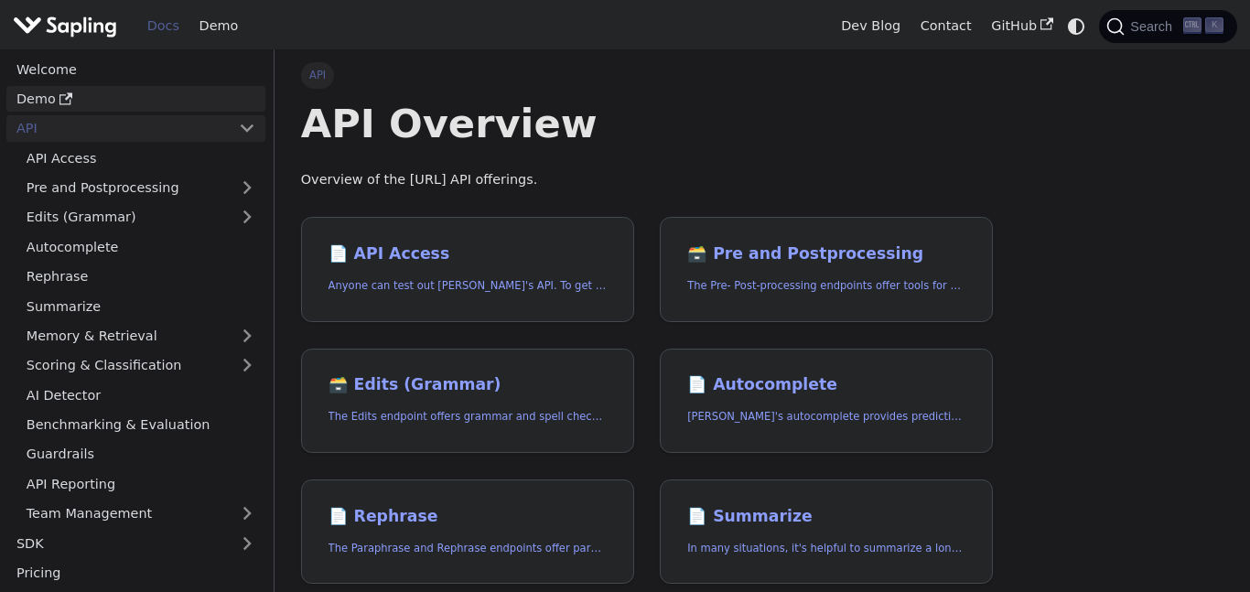  What do you see at coordinates (468, 286) in the screenshot?
I see `p: Anyone can test out Sapling's API. To get started with the API, simply:` at bounding box center [468, 286].